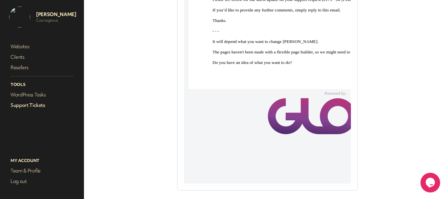  What do you see at coordinates (42, 171) in the screenshot?
I see `a: Team & Profile` at bounding box center [42, 171].